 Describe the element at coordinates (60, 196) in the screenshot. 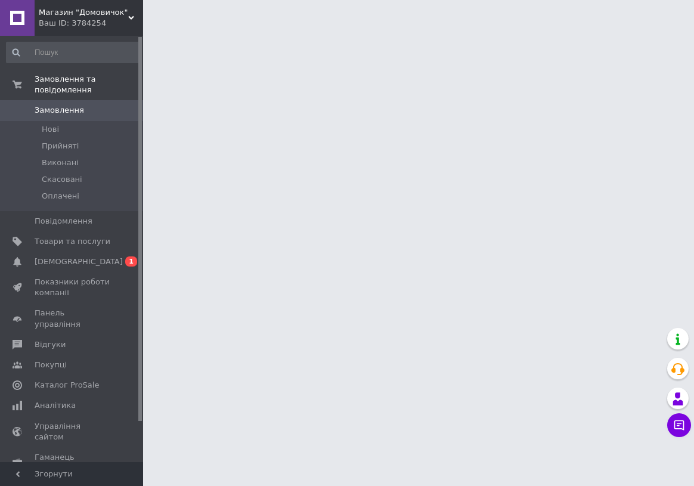

I see `span: Оплачені` at that location.